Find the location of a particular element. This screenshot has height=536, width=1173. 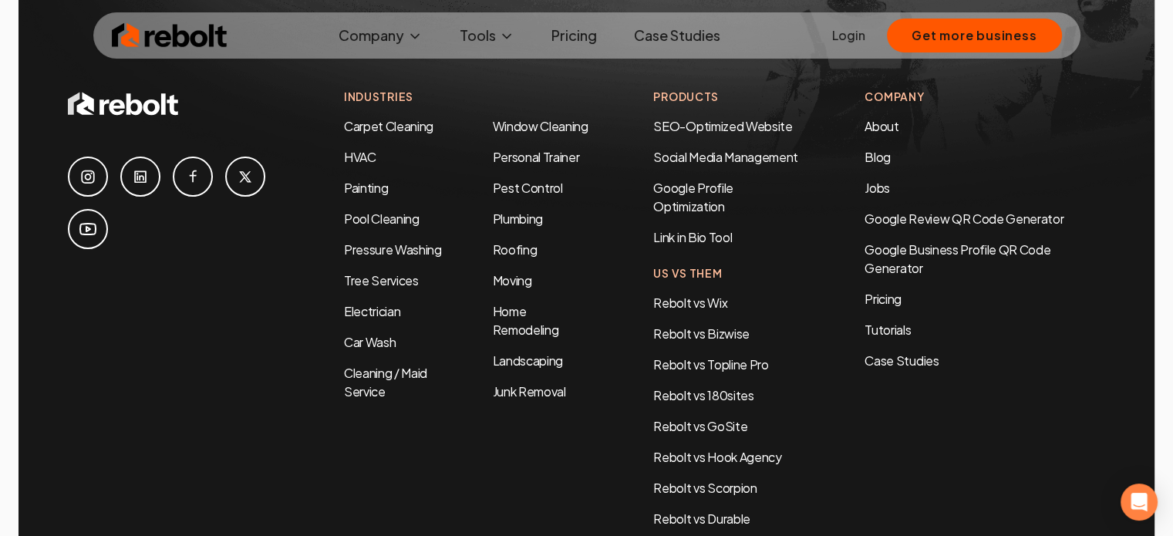

a: Roofing is located at coordinates (514, 249).